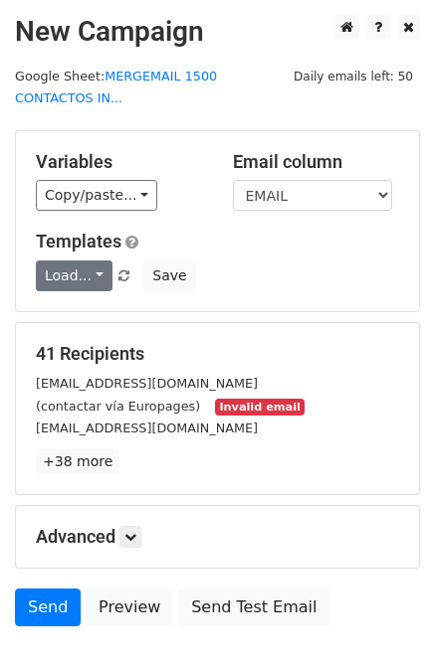  What do you see at coordinates (353, 77) in the screenshot?
I see `span: Daily emails left: 50` at bounding box center [353, 77].